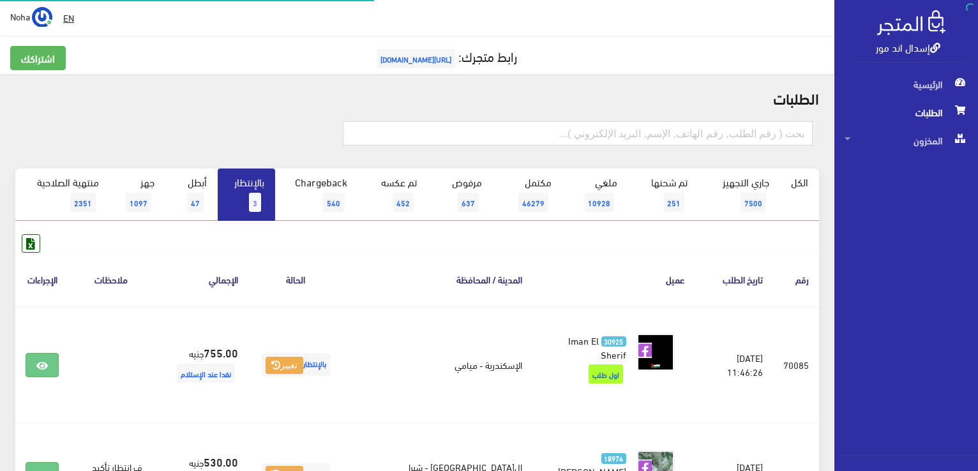  What do you see at coordinates (599, 202) in the screenshot?
I see `span: 10928` at bounding box center [599, 202].